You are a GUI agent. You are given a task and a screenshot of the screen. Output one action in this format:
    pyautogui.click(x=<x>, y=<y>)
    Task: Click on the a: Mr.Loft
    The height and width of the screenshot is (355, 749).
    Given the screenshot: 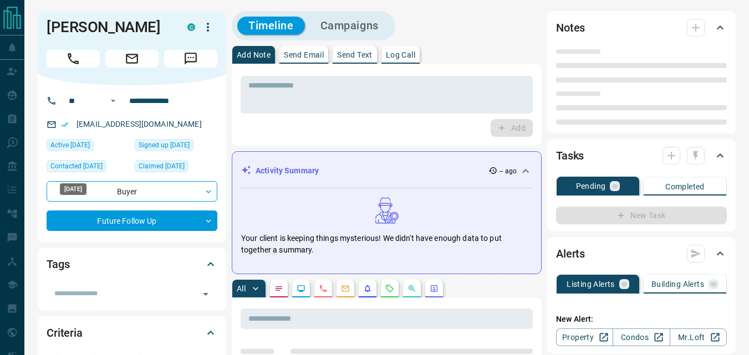 What is the action you would take?
    pyautogui.click(x=698, y=338)
    